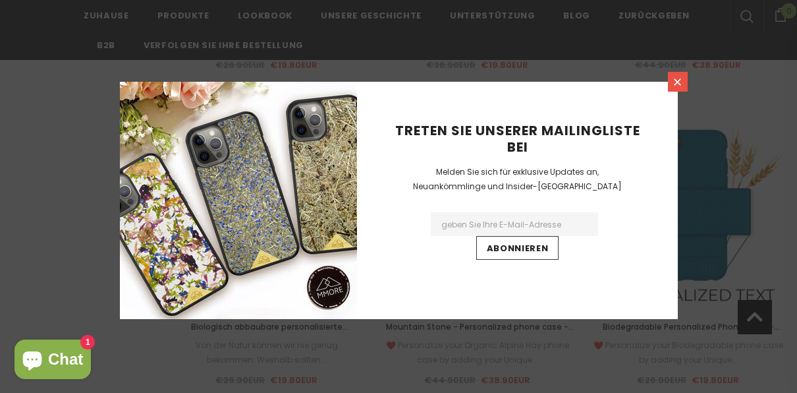  Describe the element at coordinates (53, 360) in the screenshot. I see `inbox-online-store-chat: Onlineshop-Chat von Shopify` at that location.